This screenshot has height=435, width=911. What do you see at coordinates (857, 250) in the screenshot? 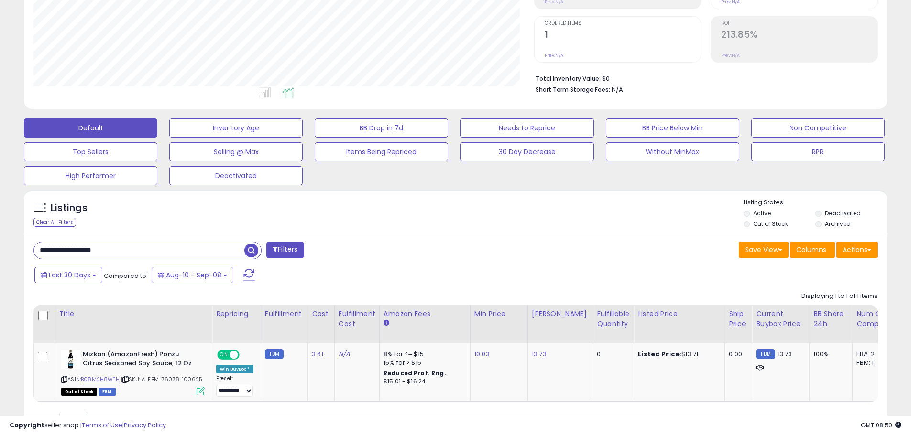
I see `button: Actions` at bounding box center [857, 250].